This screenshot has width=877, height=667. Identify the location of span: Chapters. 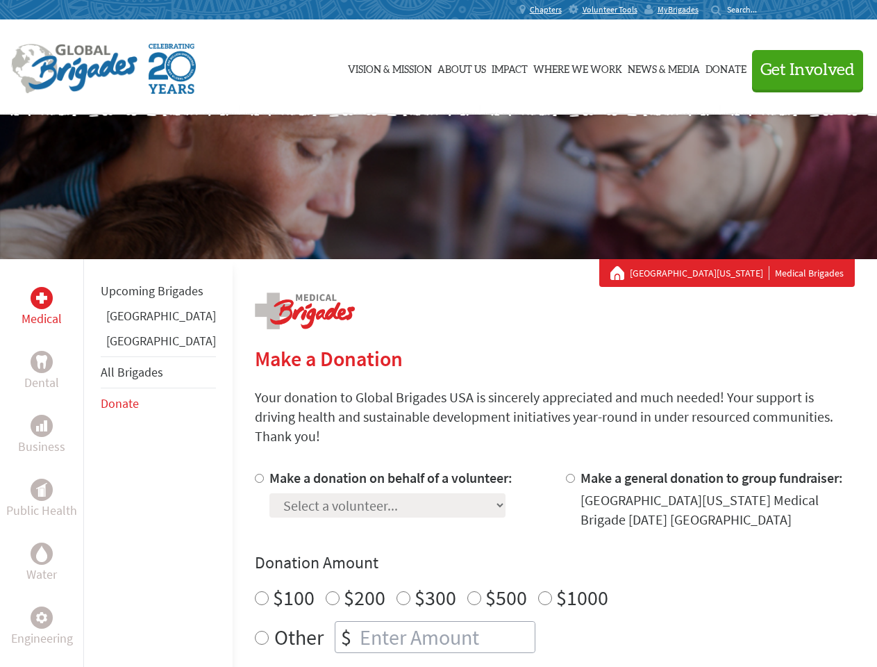
(546, 10).